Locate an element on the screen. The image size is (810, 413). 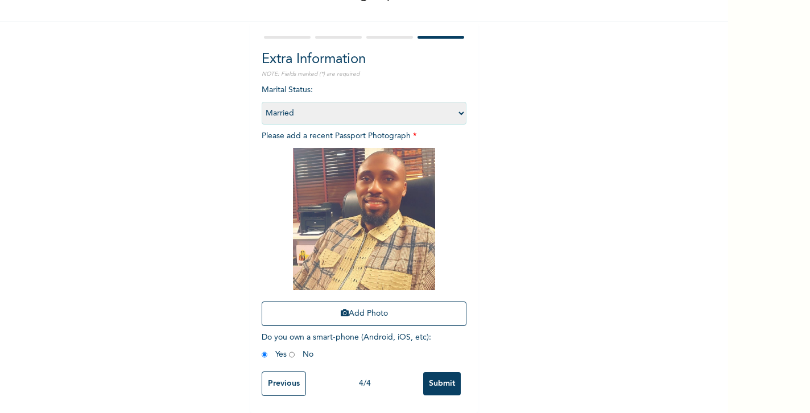
p: NOTE: Fields marked (*) are required is located at coordinates (364, 74).